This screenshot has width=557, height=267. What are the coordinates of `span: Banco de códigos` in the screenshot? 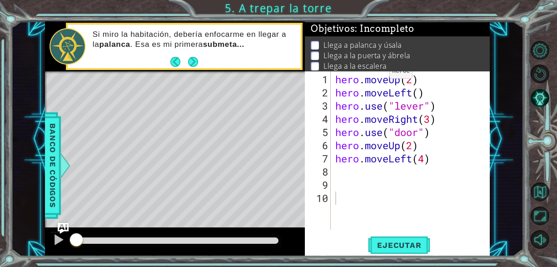 It's located at (53, 165).